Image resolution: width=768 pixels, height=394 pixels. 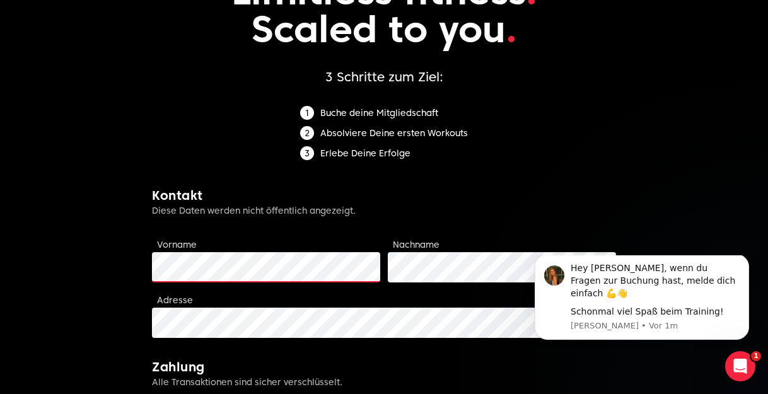 I want to click on li: Absolviere Deine ersten Workouts, so click(x=384, y=133).